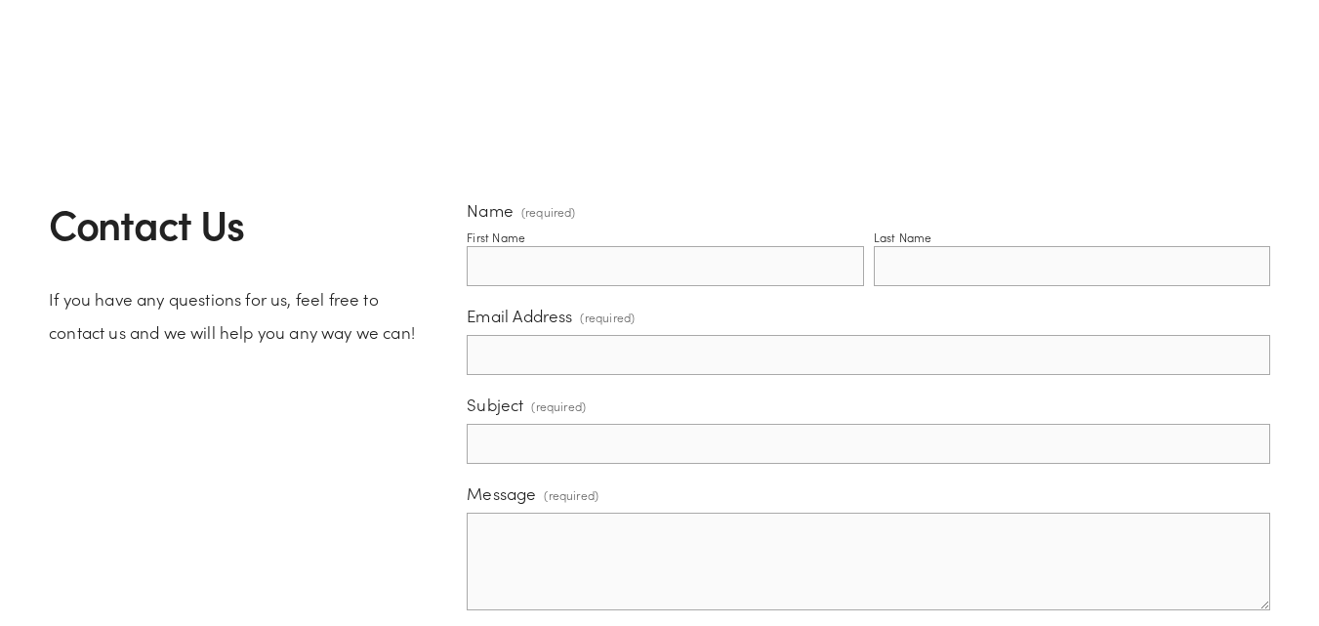 The width and height of the screenshot is (1319, 626). What do you see at coordinates (241, 224) in the screenshot?
I see `h2: Contact Us` at bounding box center [241, 224].